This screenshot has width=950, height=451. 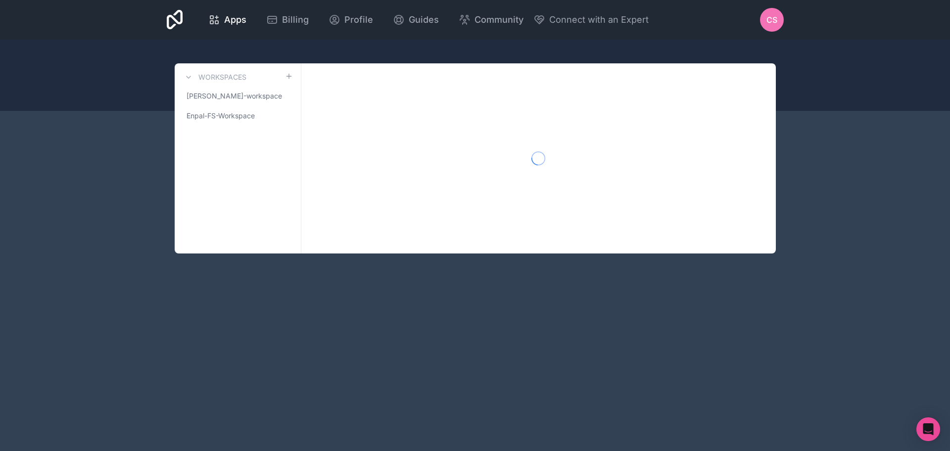 I want to click on h3: Workspaces, so click(x=222, y=77).